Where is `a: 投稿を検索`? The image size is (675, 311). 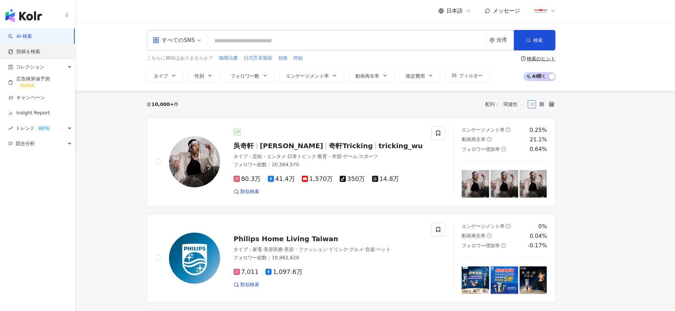
a: 投稿を検索 is located at coordinates (24, 52).